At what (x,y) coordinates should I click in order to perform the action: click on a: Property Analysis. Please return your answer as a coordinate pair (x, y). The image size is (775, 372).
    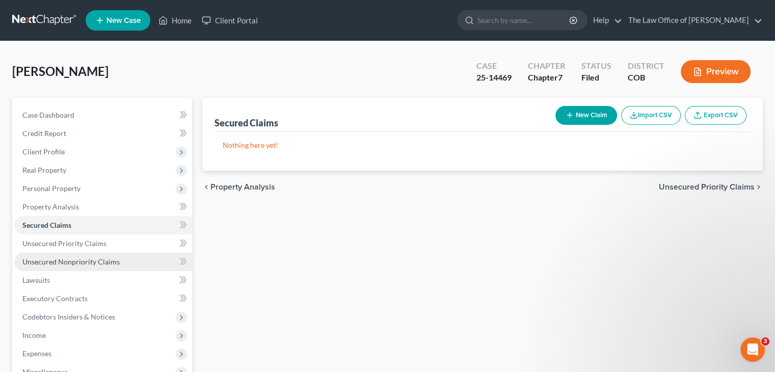
    Looking at the image, I should click on (103, 207).